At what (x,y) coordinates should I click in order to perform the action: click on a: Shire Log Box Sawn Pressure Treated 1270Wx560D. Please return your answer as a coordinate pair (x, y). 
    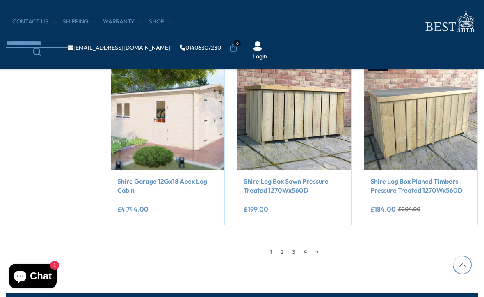
    Looking at the image, I should click on (294, 185).